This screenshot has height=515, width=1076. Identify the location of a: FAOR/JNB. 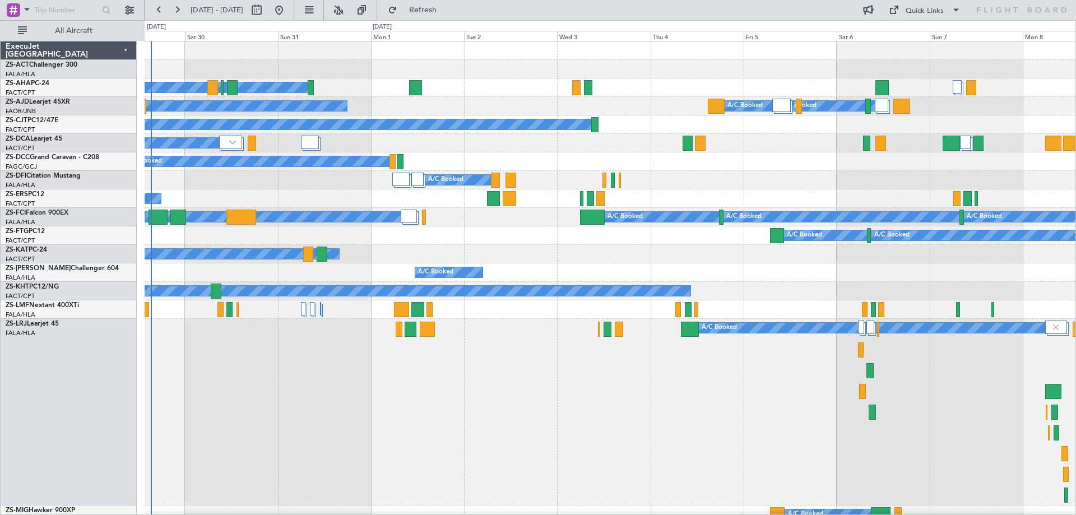
(21, 111).